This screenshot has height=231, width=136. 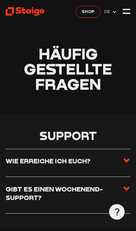 I want to click on a: Shop, so click(x=88, y=12).